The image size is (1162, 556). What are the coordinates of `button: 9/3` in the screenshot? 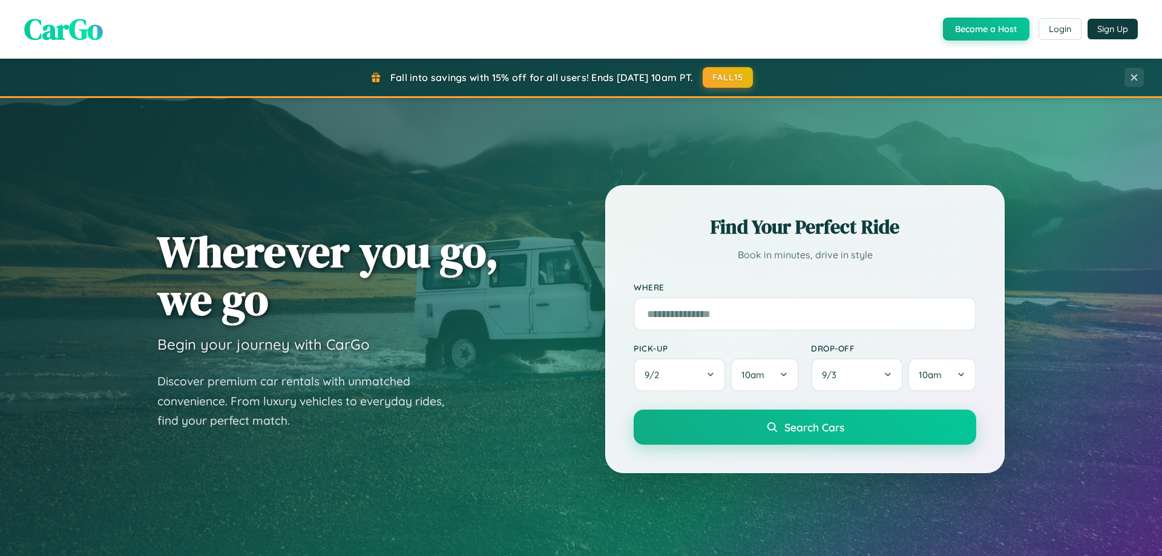 It's located at (857, 375).